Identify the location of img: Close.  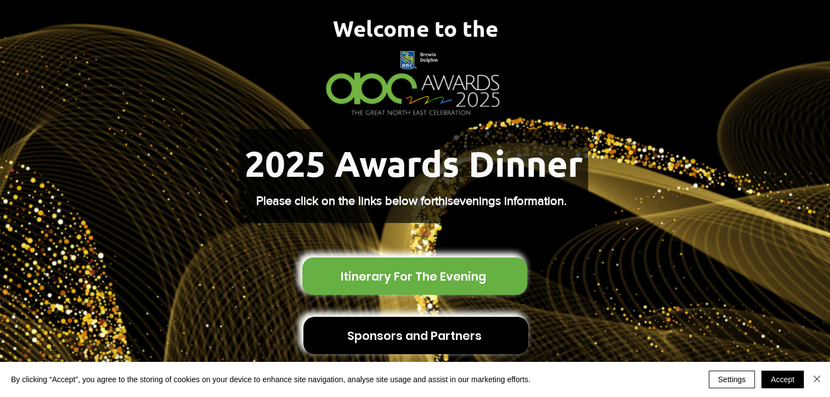
(817, 378).